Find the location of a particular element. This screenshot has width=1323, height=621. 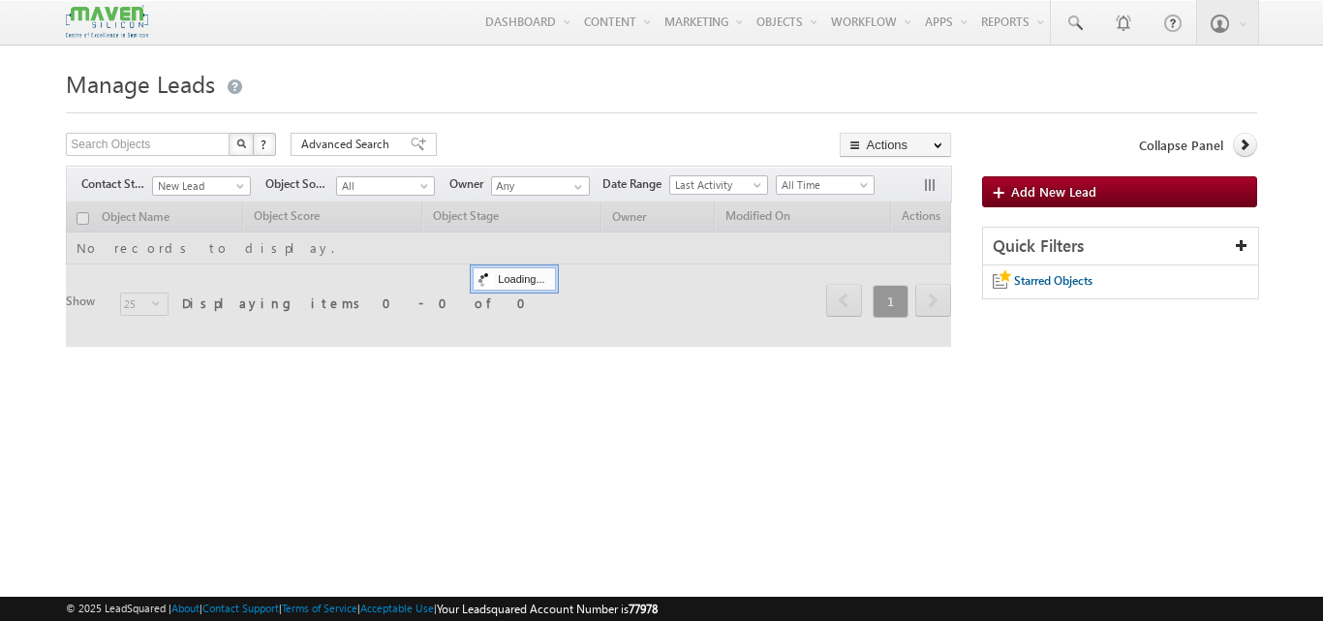

span: Manage Leads is located at coordinates (140, 83).